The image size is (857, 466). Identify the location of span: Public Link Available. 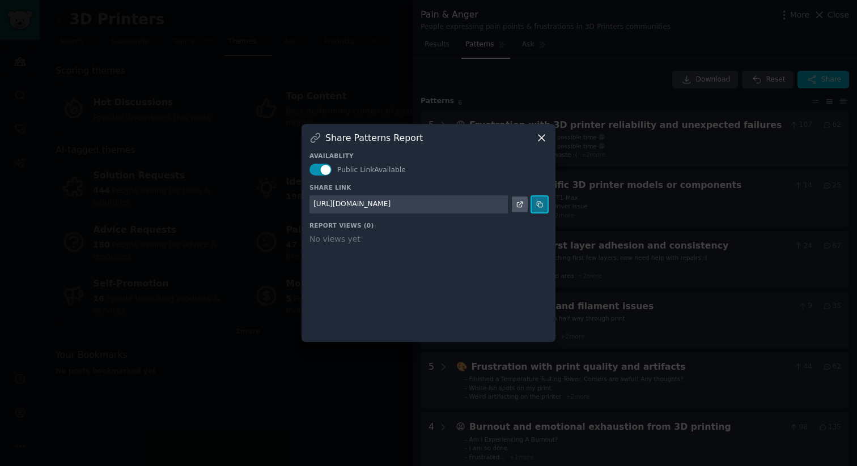
(371, 170).